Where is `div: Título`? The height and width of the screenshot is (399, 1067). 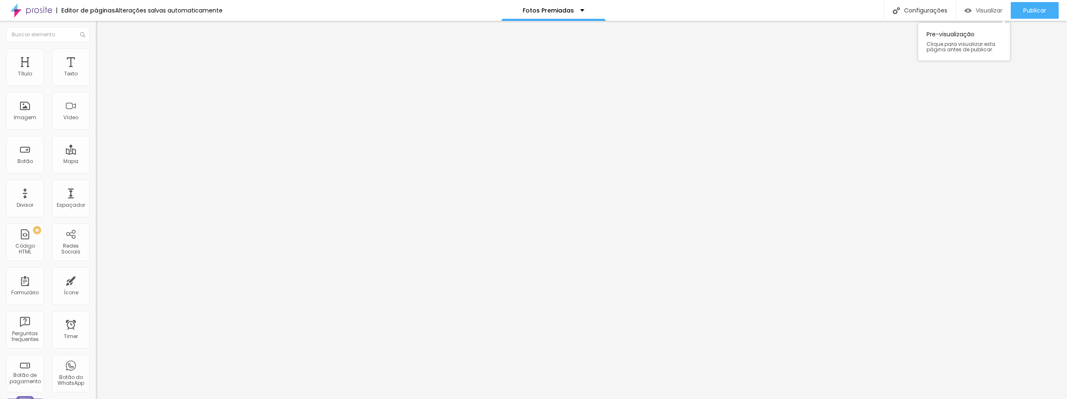 div: Título is located at coordinates (25, 74).